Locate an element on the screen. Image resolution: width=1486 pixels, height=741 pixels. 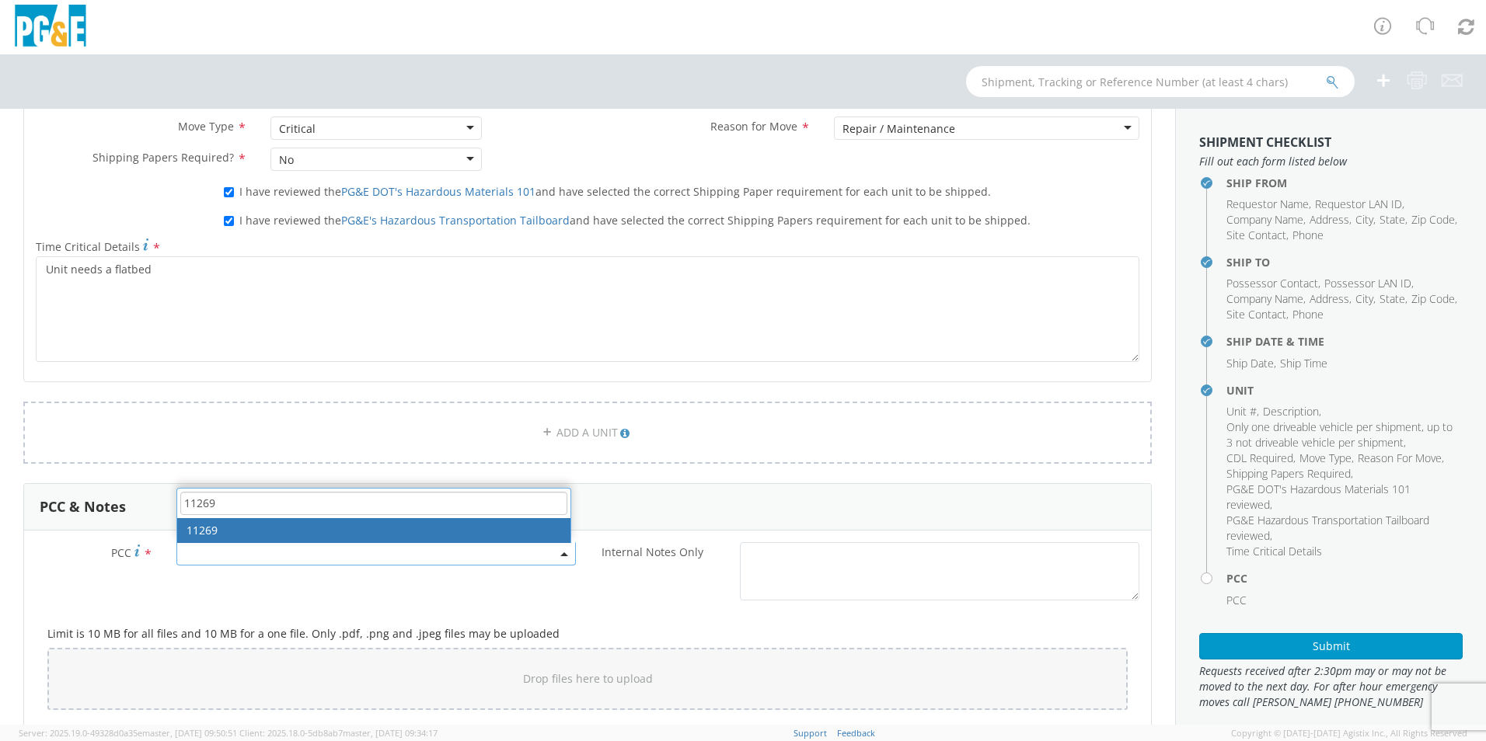
a: PG&E's Hazardous Transportation Tailboard is located at coordinates (455, 220).